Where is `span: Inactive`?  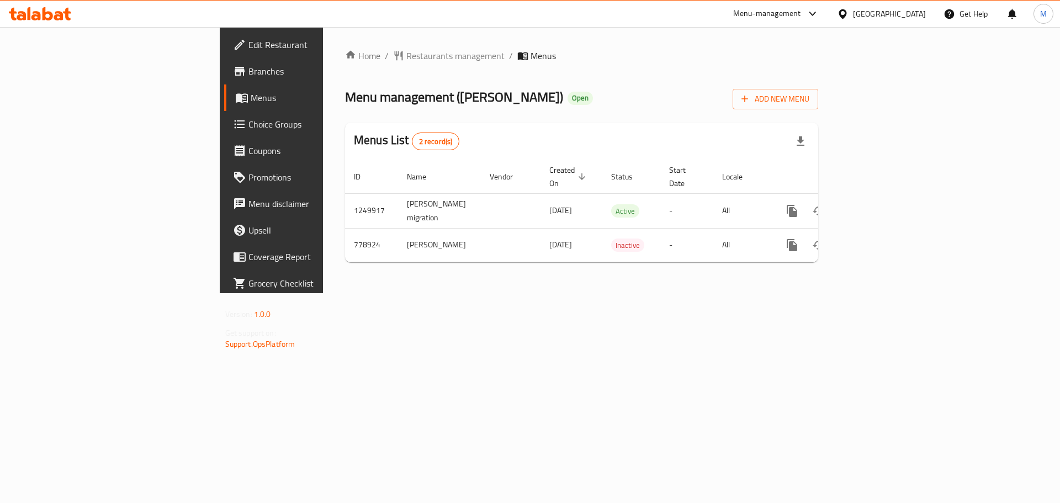
span: Inactive is located at coordinates (627, 245).